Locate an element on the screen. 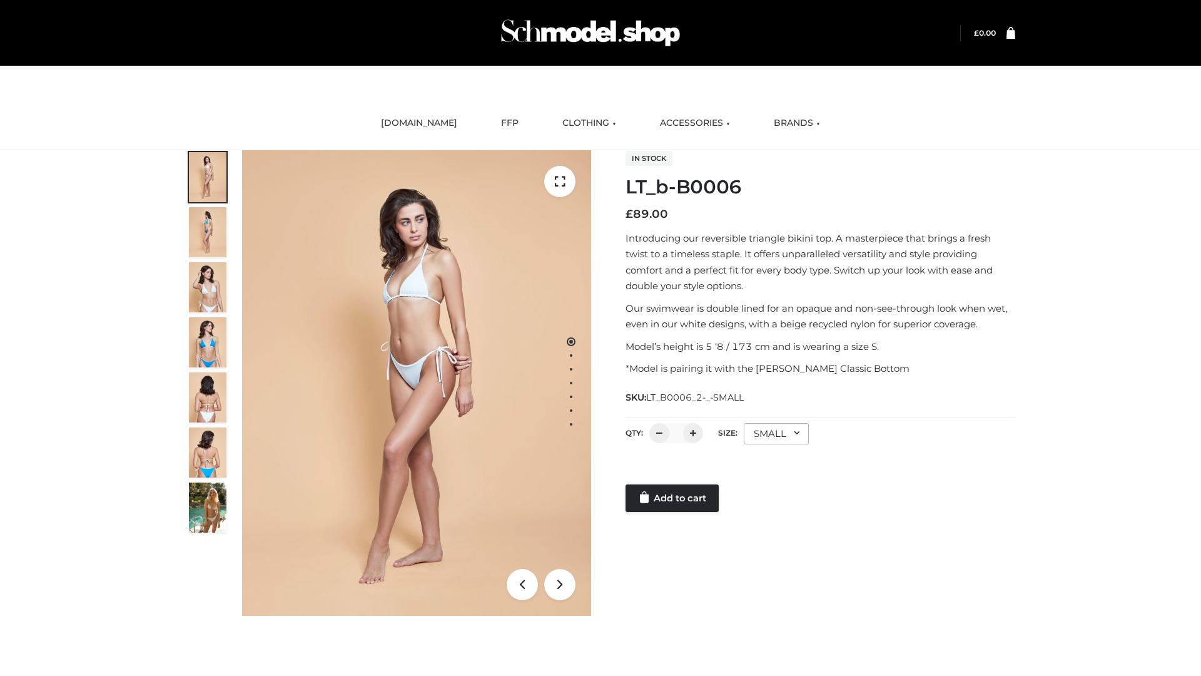 Image resolution: width=1201 pixels, height=676 pixels. span: SKU: is located at coordinates (685, 397).